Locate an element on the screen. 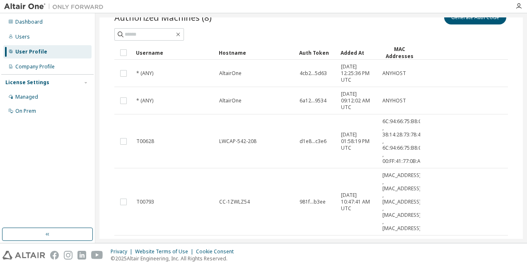 The image size is (527, 267). p: © 2025 Altair Engineering, Inc. All Rights Reserved. is located at coordinates (174, 258).